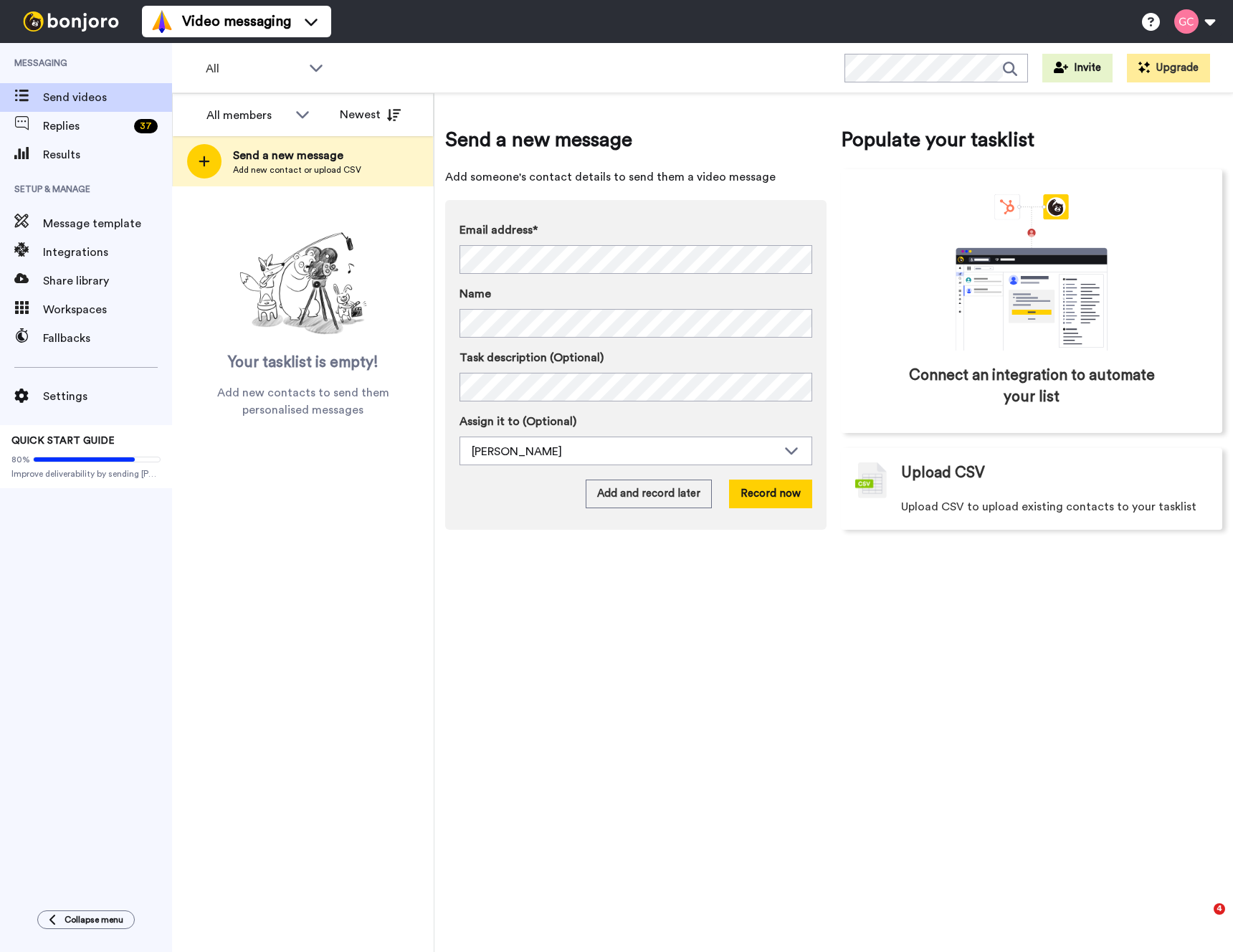  What do you see at coordinates (1048, 507) in the screenshot?
I see `span: Upload CSV to upload existing contacts to your tasklist` at bounding box center [1048, 507].